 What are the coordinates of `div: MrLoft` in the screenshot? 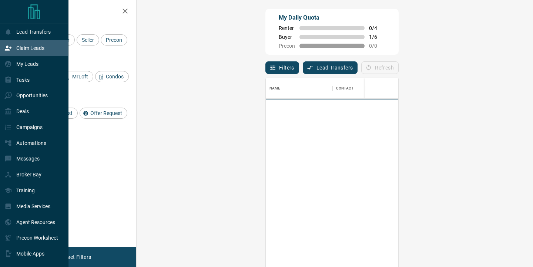 It's located at (77, 77).